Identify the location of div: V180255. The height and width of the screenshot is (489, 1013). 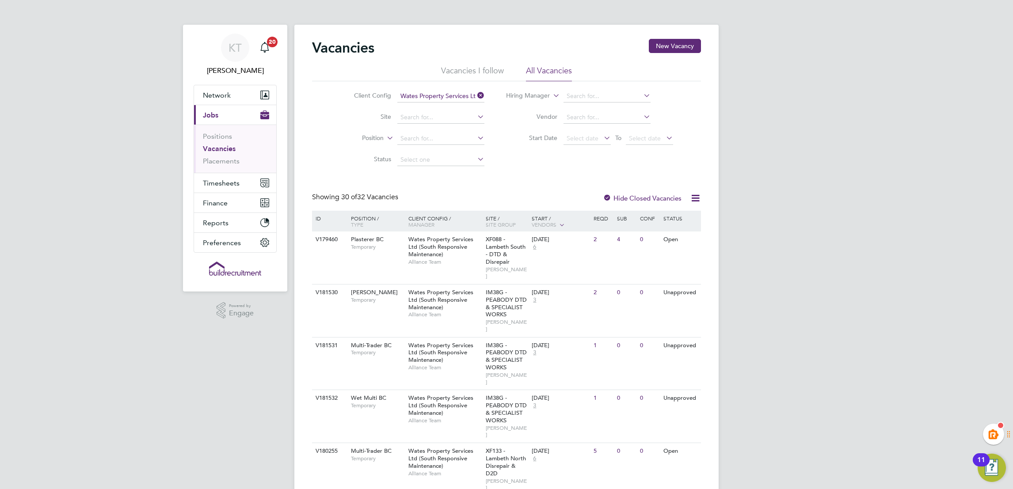
(329, 451).